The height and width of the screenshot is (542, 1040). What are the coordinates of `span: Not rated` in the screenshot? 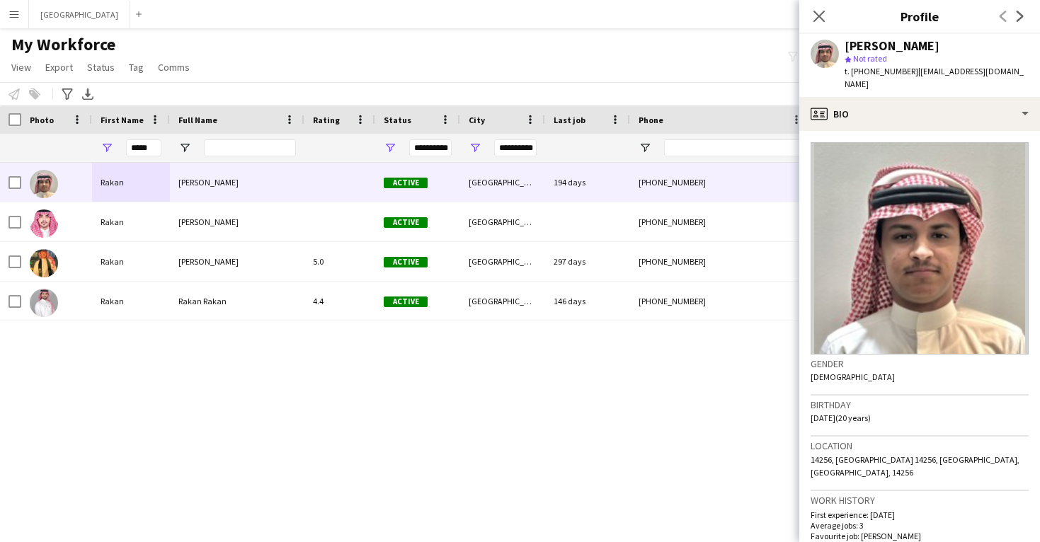 It's located at (870, 58).